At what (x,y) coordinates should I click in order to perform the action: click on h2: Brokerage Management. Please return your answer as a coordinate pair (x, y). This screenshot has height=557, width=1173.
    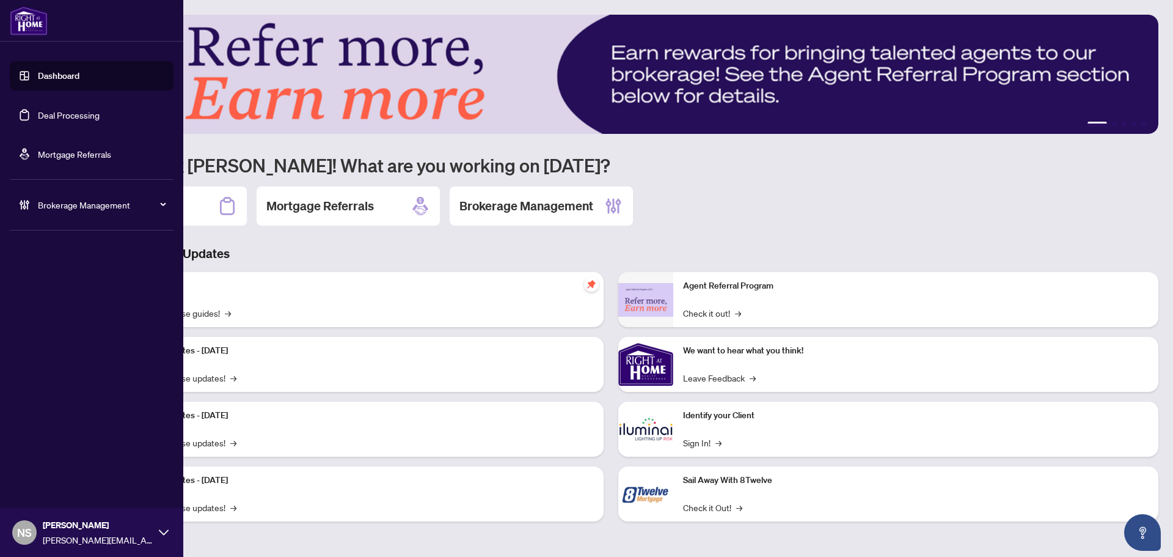
    Looking at the image, I should click on (526, 206).